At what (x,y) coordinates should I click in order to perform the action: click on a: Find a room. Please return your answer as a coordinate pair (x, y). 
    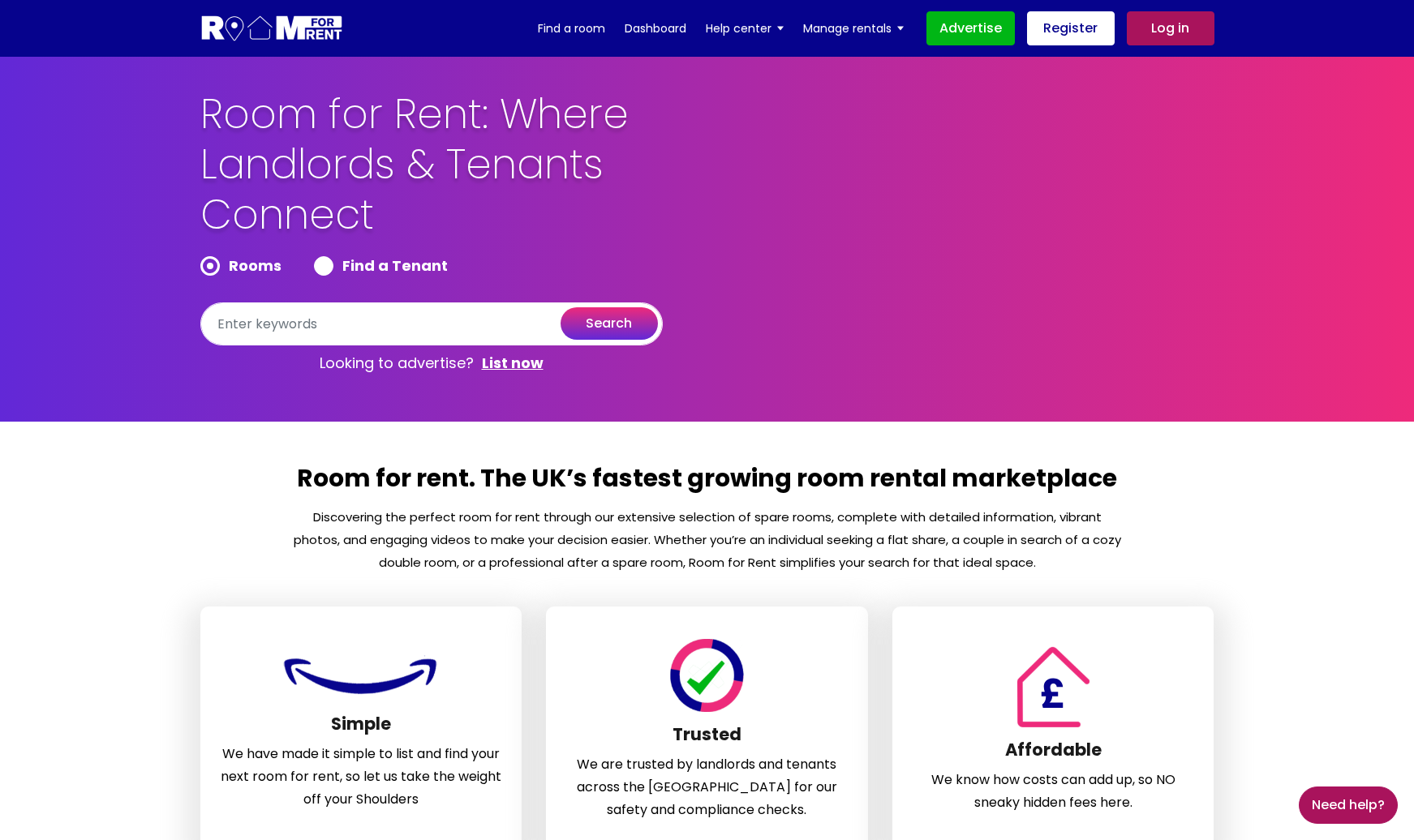
    Looking at the image, I should click on (571, 28).